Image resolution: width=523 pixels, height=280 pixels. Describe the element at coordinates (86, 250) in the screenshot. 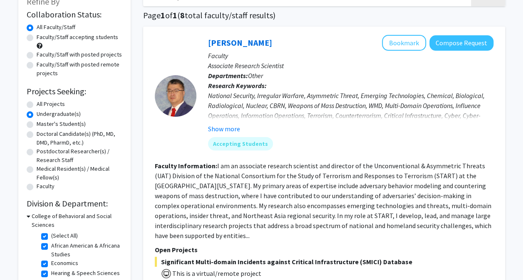

I see `label: African American & Africana Studies` at that location.